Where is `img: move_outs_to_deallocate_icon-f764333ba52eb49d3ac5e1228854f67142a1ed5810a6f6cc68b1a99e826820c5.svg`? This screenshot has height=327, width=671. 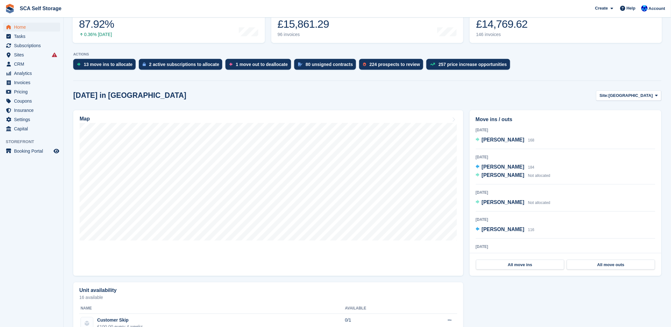 img: move_outs_to_deallocate_icon-f764333ba52eb49d3ac5e1228854f67142a1ed5810a6f6cc68b1a99e826820c5.svg is located at coordinates (231, 64).